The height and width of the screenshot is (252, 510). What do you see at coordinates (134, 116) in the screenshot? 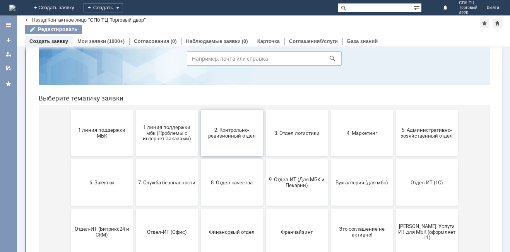
I see `span: 1 линия поддержки мбк (Проблемы с интернет-заказами)` at bounding box center [134, 116].